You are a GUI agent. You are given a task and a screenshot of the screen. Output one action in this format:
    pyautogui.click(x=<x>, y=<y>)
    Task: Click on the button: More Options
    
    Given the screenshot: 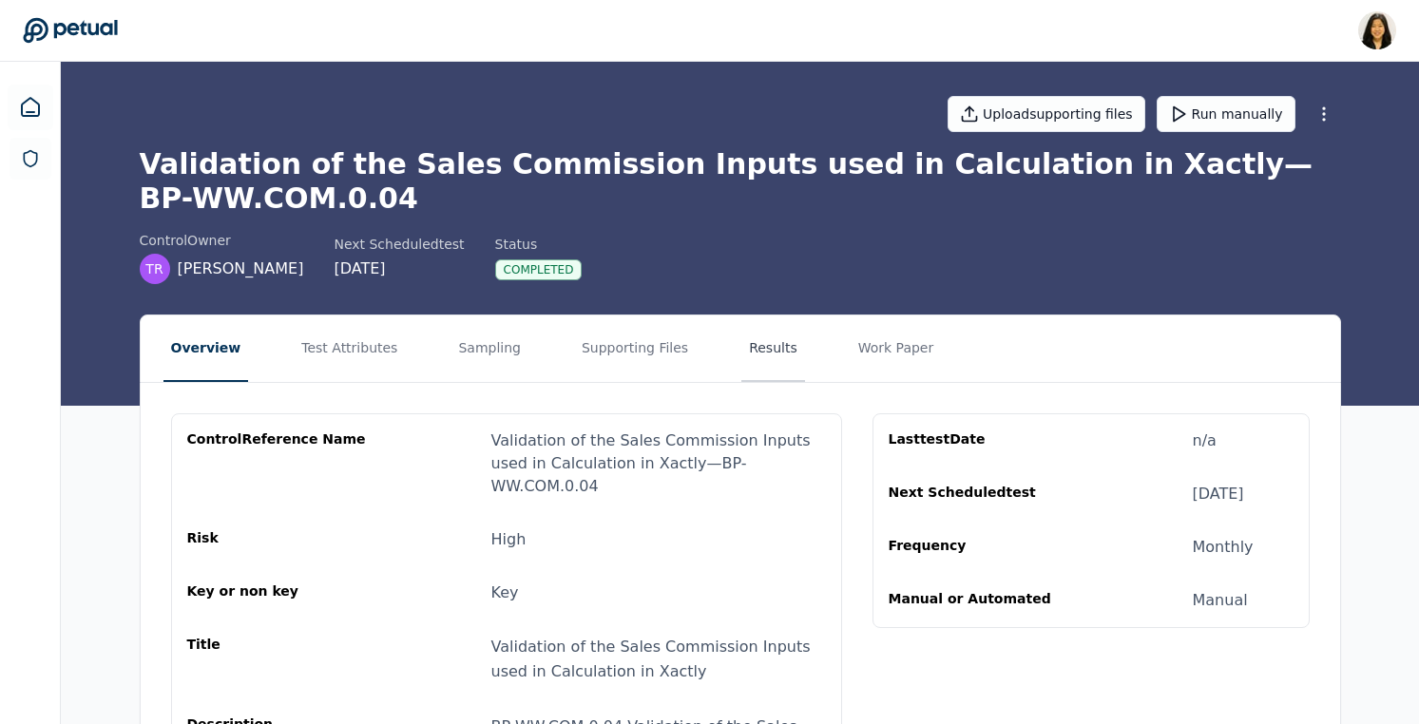 What is the action you would take?
    pyautogui.click(x=1324, y=114)
    